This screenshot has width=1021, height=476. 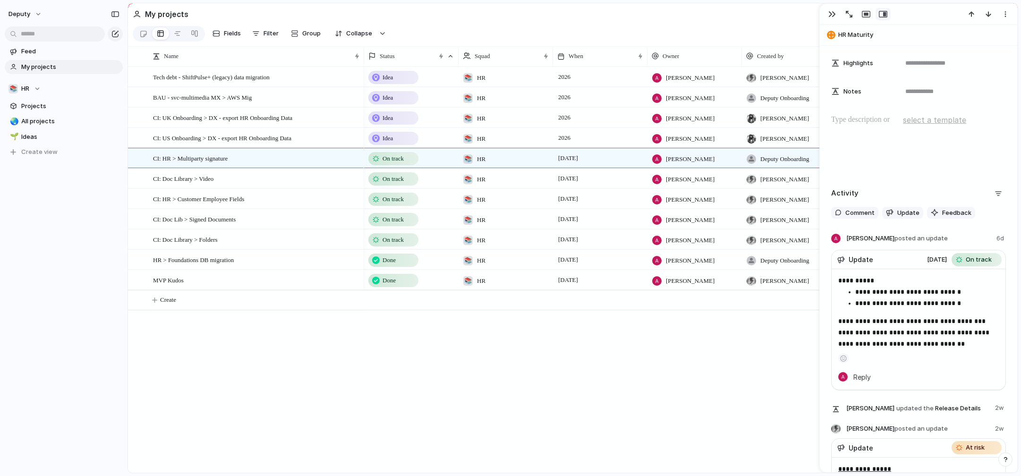 I want to click on span: CI: Doc Library > Video, so click(x=183, y=178).